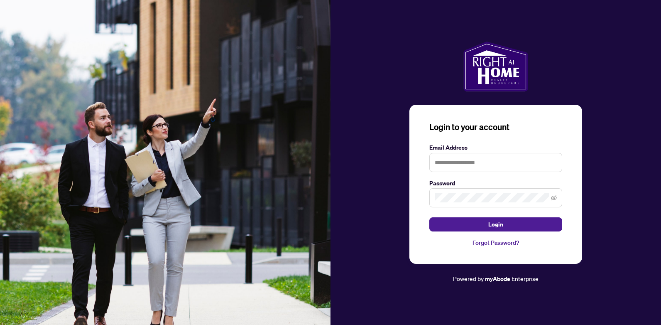  Describe the element at coordinates (496, 127) in the screenshot. I see `h3: Login to your account` at that location.